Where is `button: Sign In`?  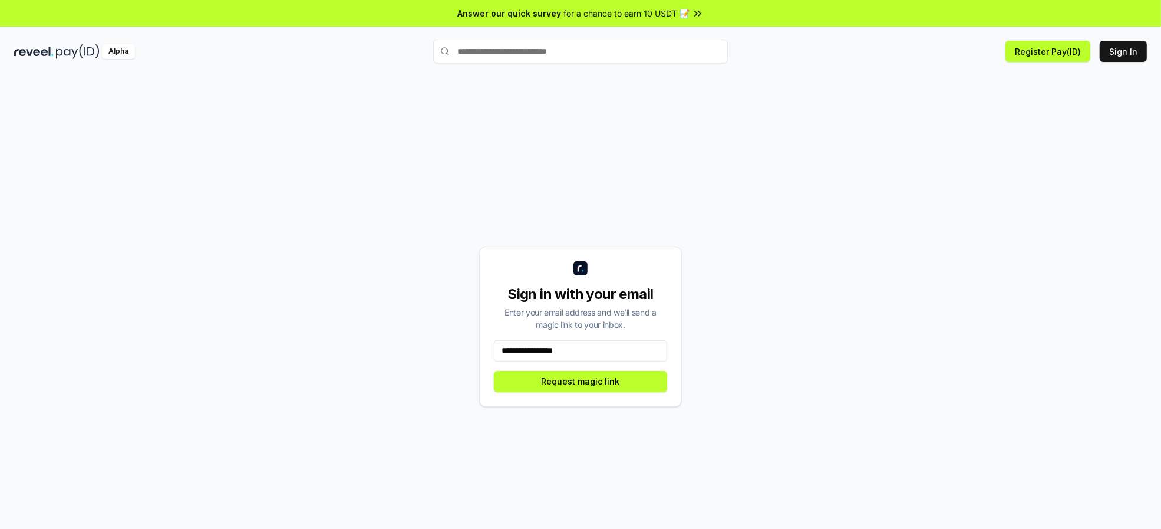
button: Sign In is located at coordinates (1123, 51).